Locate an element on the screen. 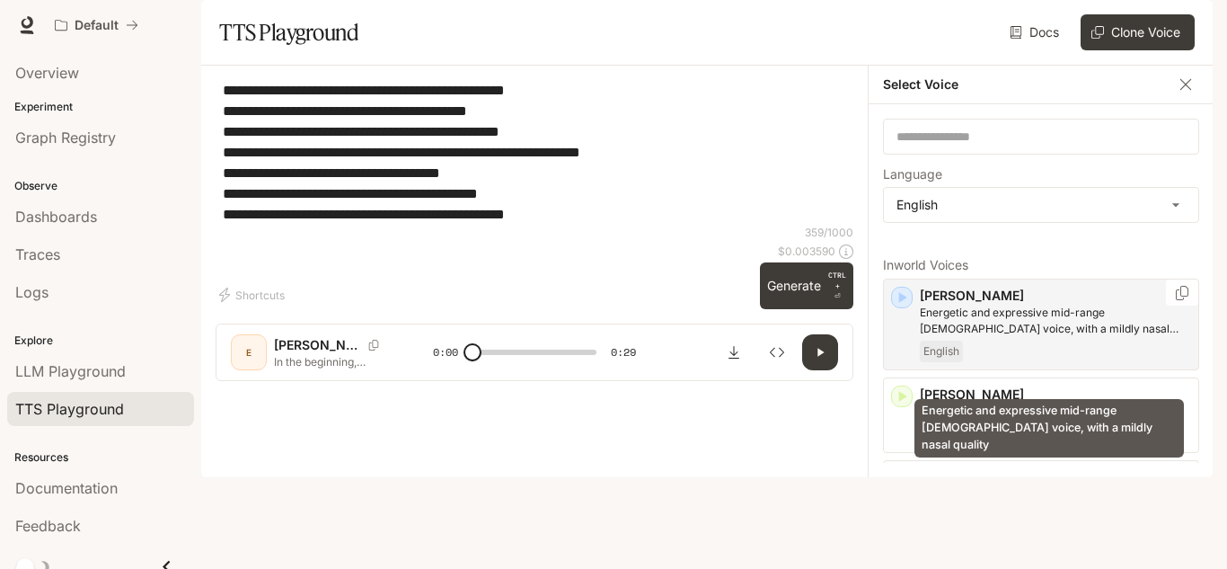  span: English is located at coordinates (942, 351).